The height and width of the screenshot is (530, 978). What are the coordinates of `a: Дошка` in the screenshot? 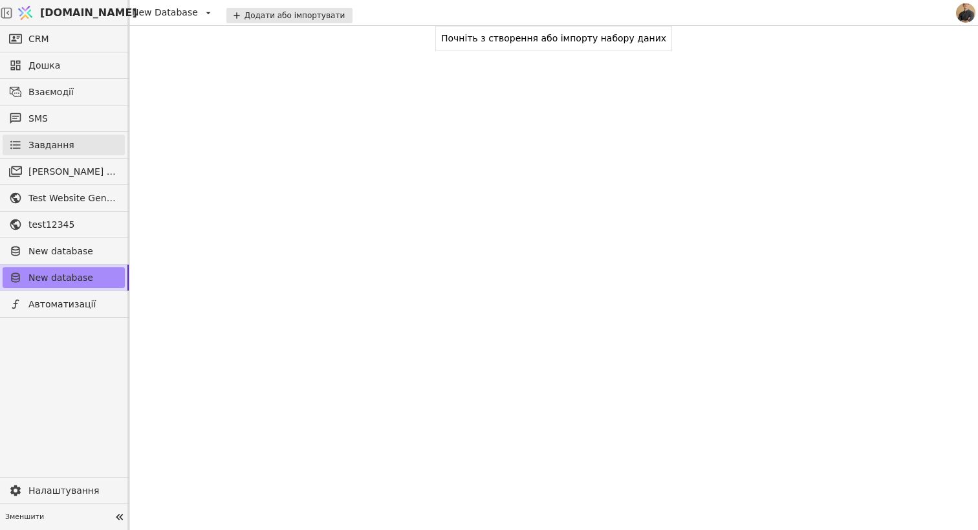 It's located at (63, 65).